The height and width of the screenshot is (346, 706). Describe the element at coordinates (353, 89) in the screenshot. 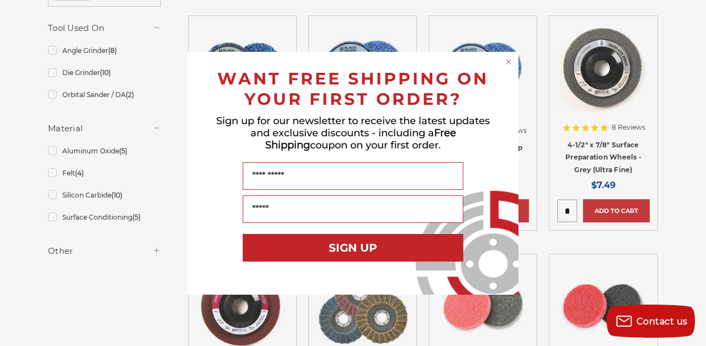

I see `span: WANT FREE SHIPPING ON YOUR FIRST ORDER?` at that location.